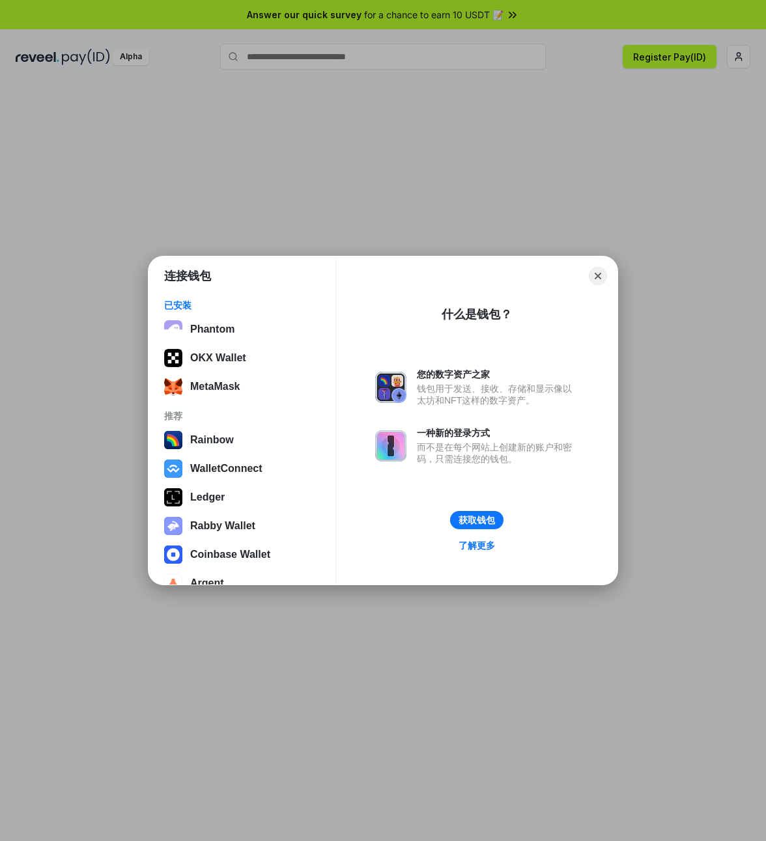 This screenshot has width=766, height=841. Describe the element at coordinates (242, 416) in the screenshot. I see `div: 推荐` at that location.